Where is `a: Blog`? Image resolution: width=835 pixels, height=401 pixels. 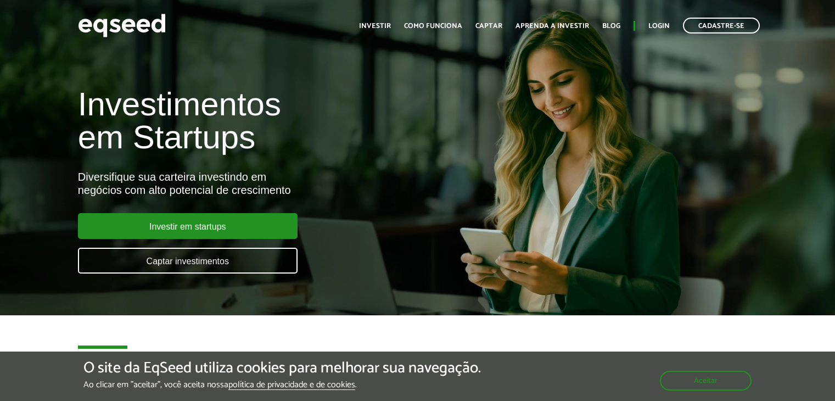 a: Blog is located at coordinates (611, 26).